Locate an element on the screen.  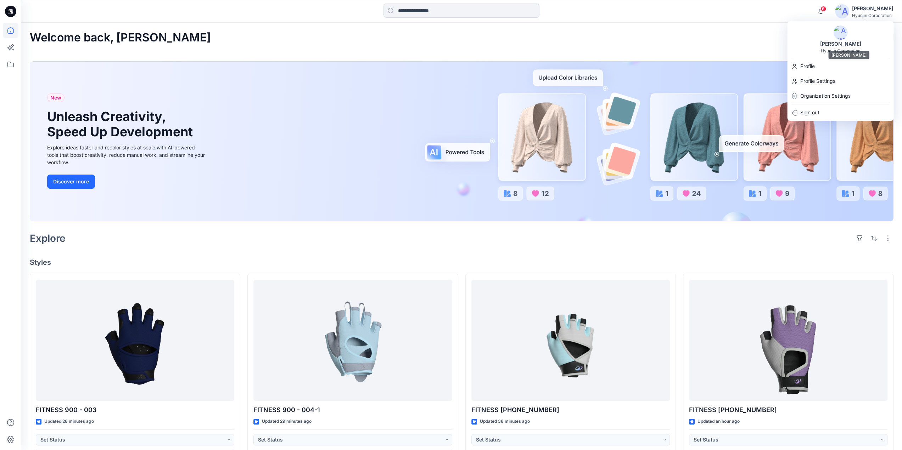
p: Sign out is located at coordinates (809, 113).